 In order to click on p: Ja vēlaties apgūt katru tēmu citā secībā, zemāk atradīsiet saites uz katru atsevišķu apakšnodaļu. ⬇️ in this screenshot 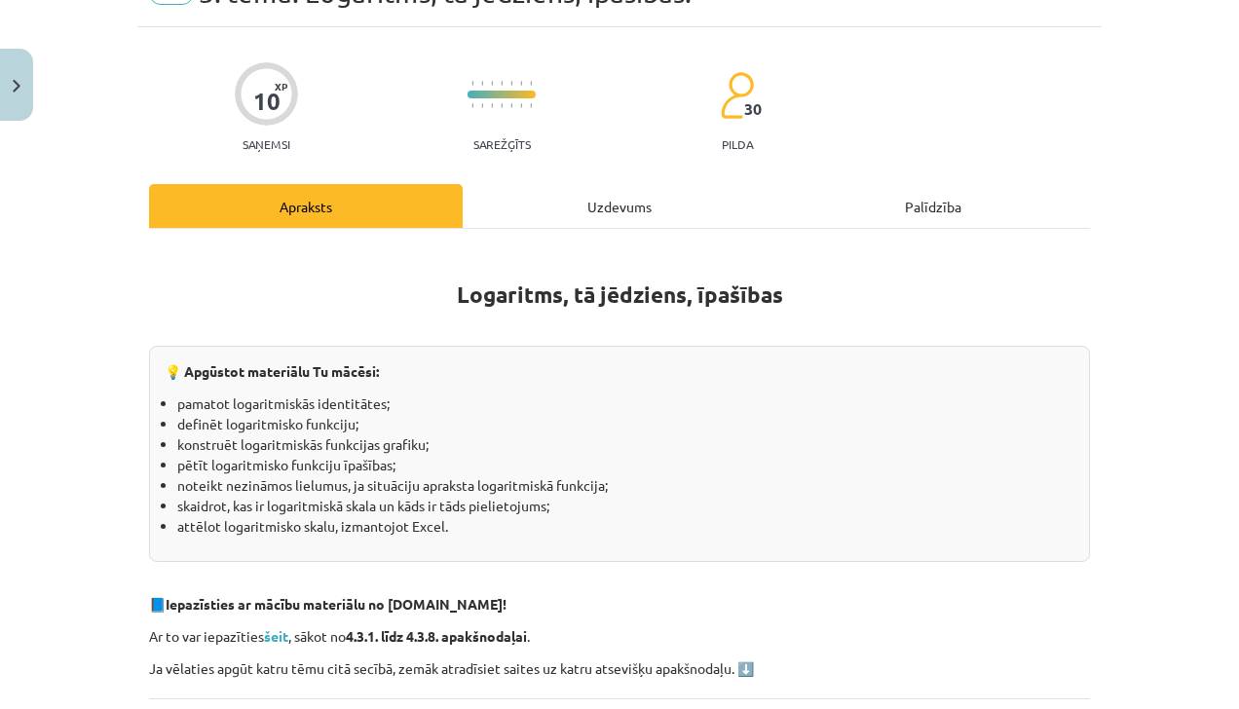, I will do `click(620, 668)`.